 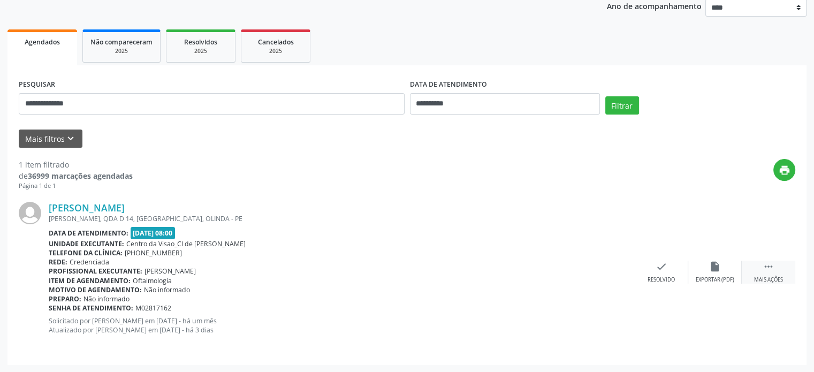 What do you see at coordinates (784, 170) in the screenshot?
I see `button: print` at bounding box center [784, 170].